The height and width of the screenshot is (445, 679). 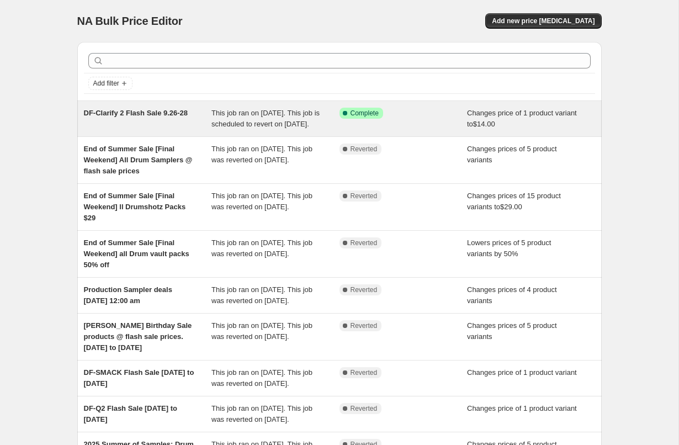 What do you see at coordinates (484, 124) in the screenshot?
I see `span: $14.00` at bounding box center [484, 124].